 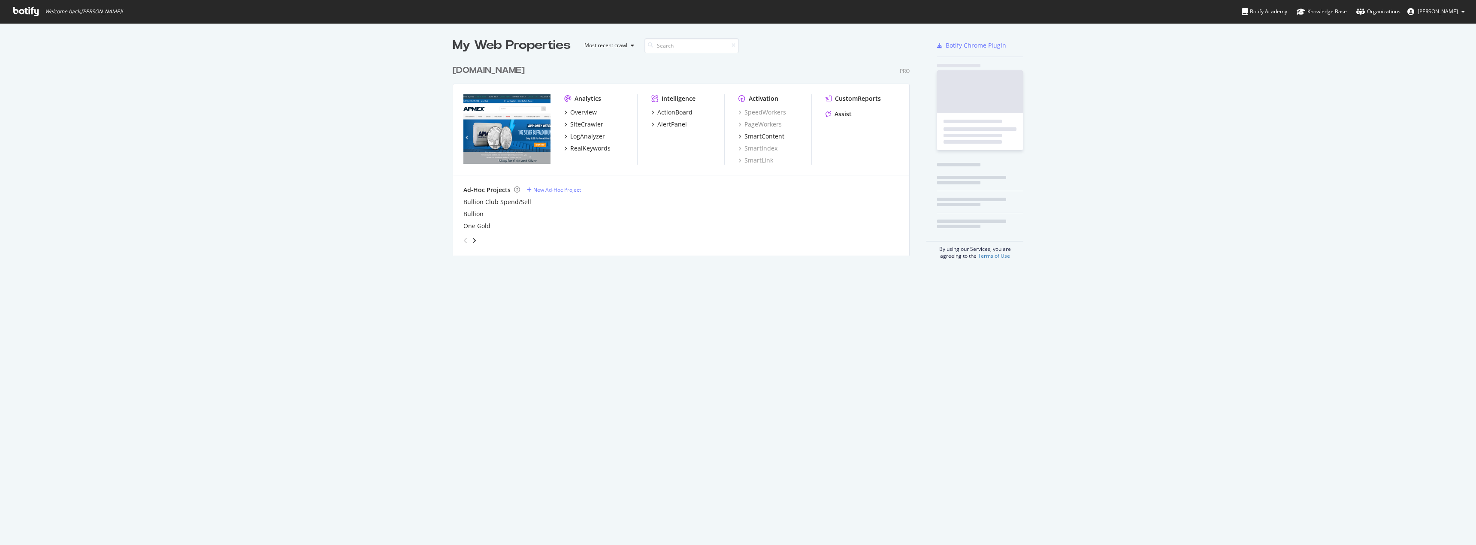 What do you see at coordinates (858, 99) in the screenshot?
I see `div: CustomReports` at bounding box center [858, 99].